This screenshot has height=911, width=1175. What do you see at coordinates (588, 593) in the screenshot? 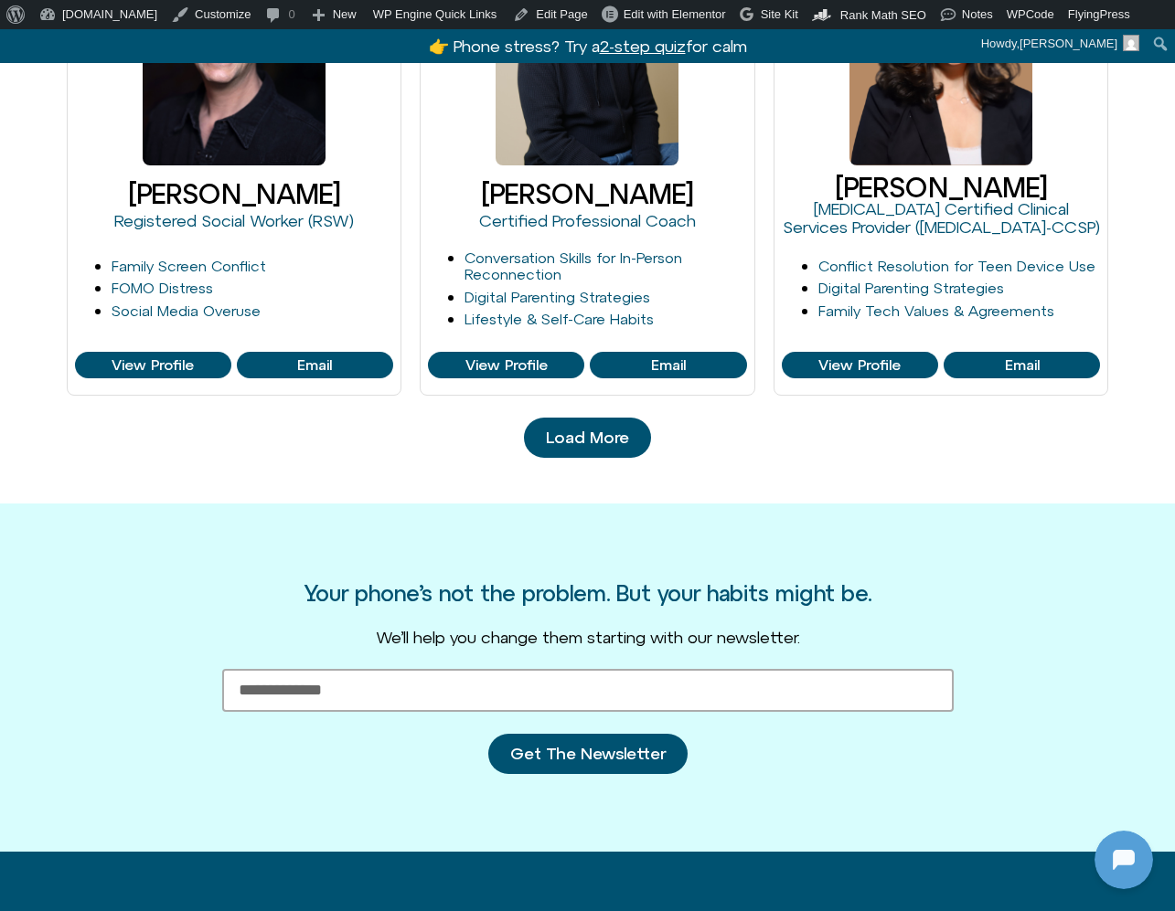
I see `h3: Your phone’s not the problem. But your habits might be.` at bounding box center [588, 593].